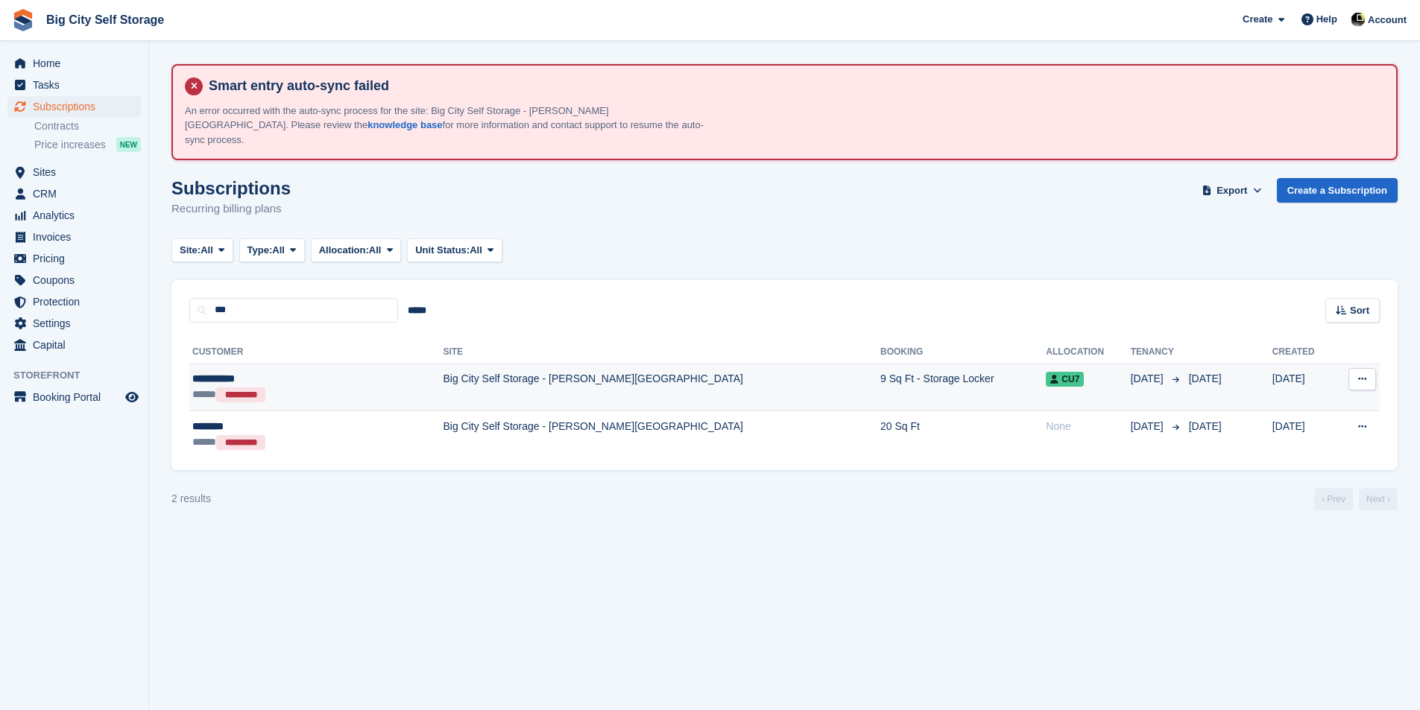 The width and height of the screenshot is (1420, 710). What do you see at coordinates (356, 250) in the screenshot?
I see `button: Allocation: All` at bounding box center [356, 250].